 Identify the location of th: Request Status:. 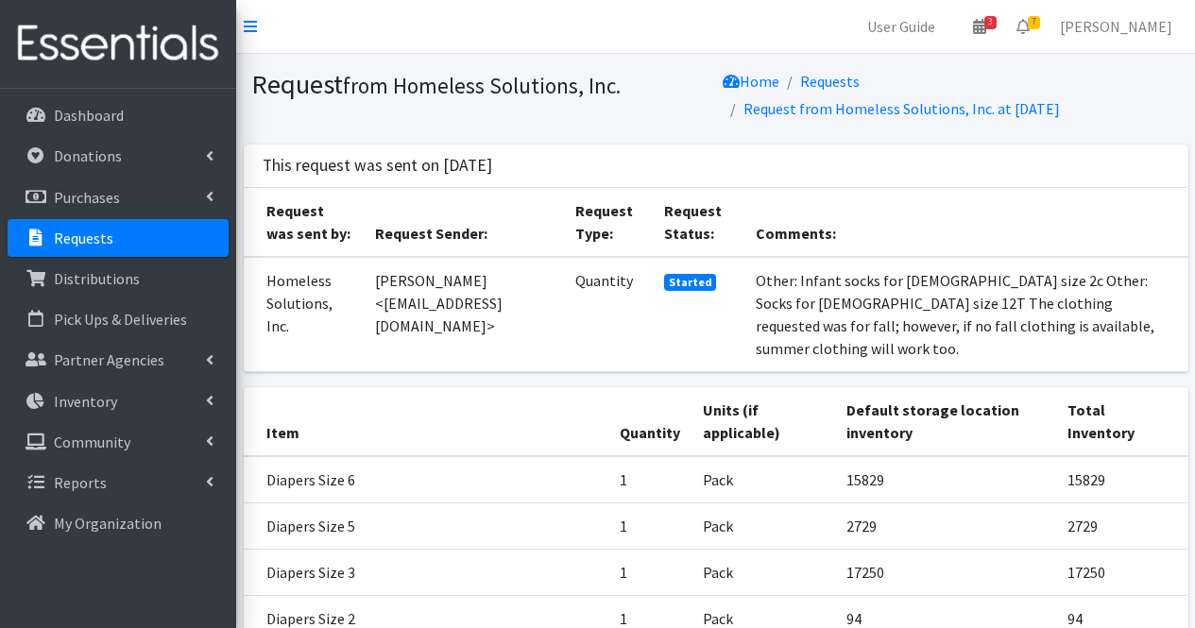
(698, 222).